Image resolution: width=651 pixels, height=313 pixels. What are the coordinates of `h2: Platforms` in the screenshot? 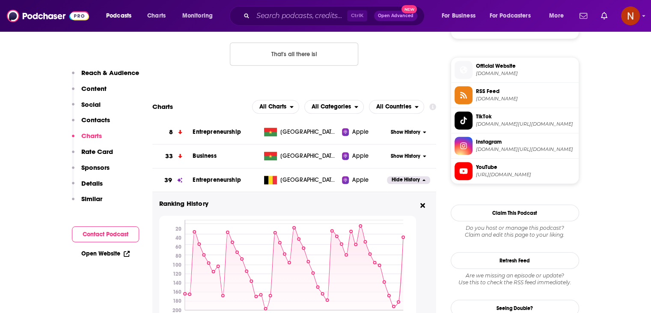 It's located at (276, 107).